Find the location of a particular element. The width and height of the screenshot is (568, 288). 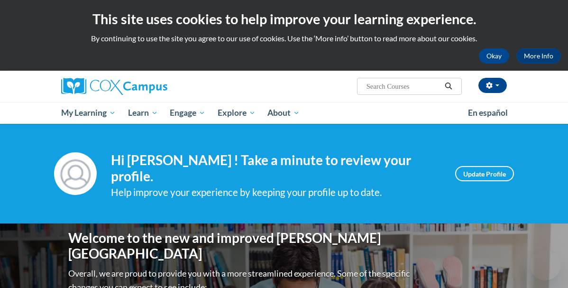

a: Learn is located at coordinates (143, 113).